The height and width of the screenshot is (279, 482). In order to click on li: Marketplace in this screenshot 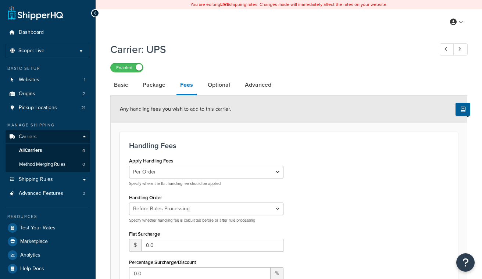, I will do `click(48, 241)`.